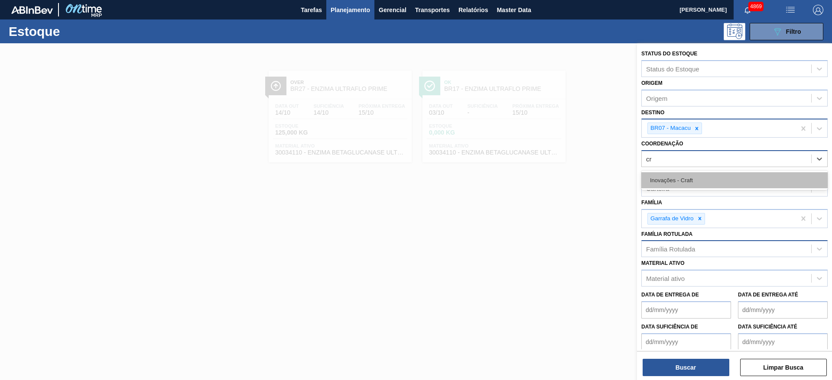 The image size is (832, 380). I want to click on div: Origem, so click(656, 98).